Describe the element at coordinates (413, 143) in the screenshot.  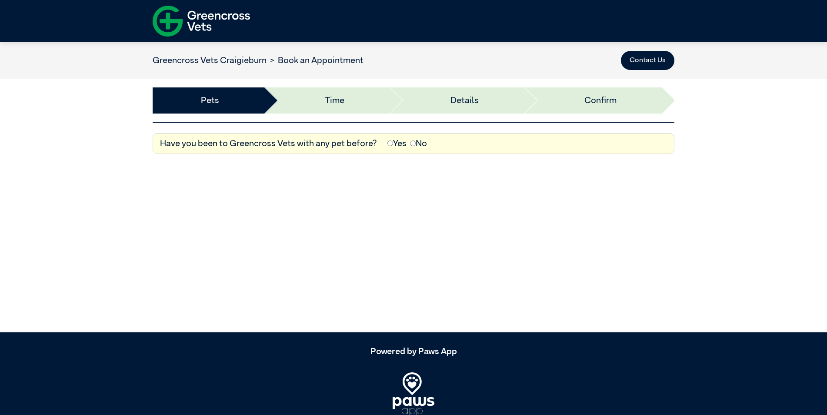
I see `input: No` at that location.